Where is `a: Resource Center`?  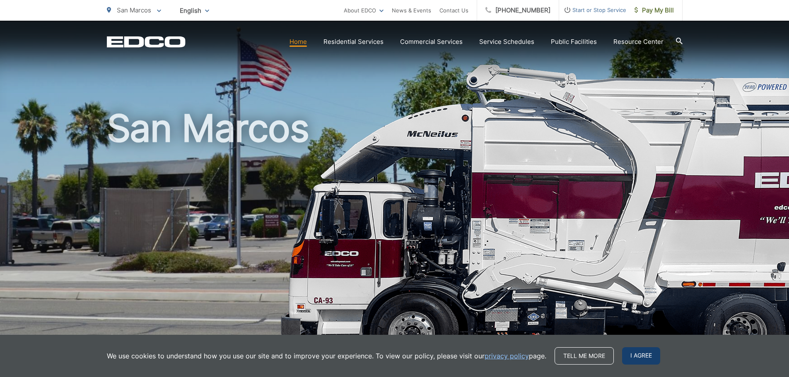
a: Resource Center is located at coordinates (638, 42).